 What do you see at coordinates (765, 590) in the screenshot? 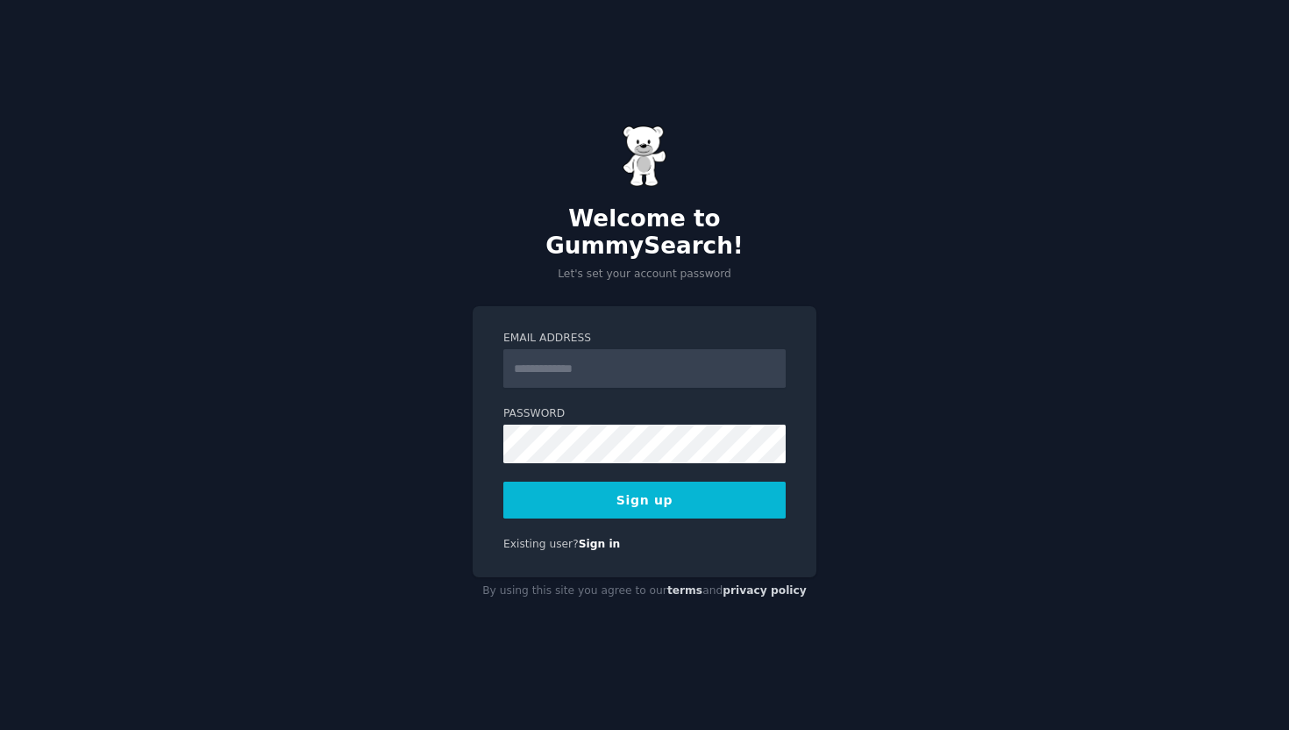
I see `a: privacy policy` at bounding box center [765, 590].